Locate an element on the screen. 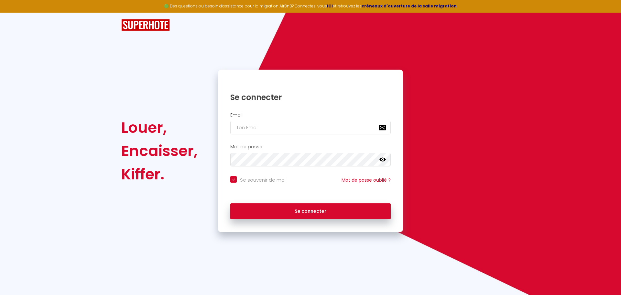  h2: Email is located at coordinates (311, 115).